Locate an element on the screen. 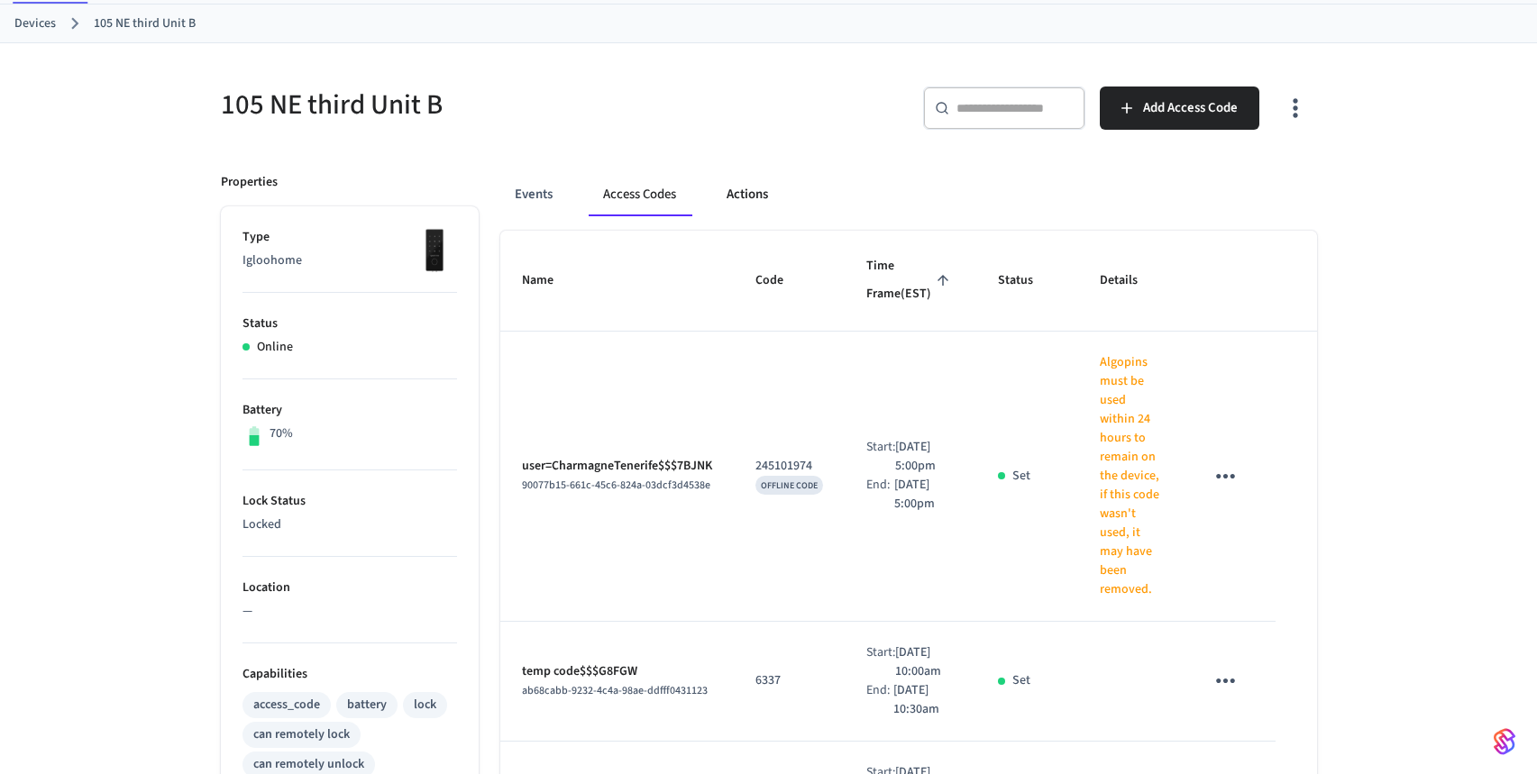  div: access_code is located at coordinates (287, 705).